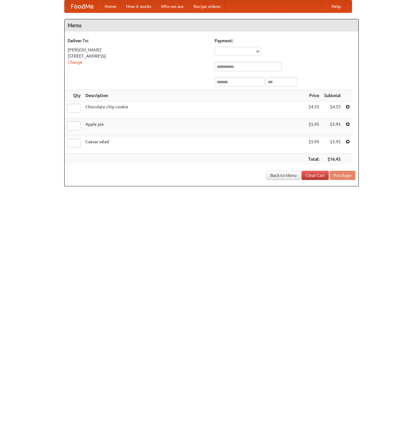 Image resolution: width=416 pixels, height=433 pixels. What do you see at coordinates (314, 95) in the screenshot?
I see `th: Price` at bounding box center [314, 95].